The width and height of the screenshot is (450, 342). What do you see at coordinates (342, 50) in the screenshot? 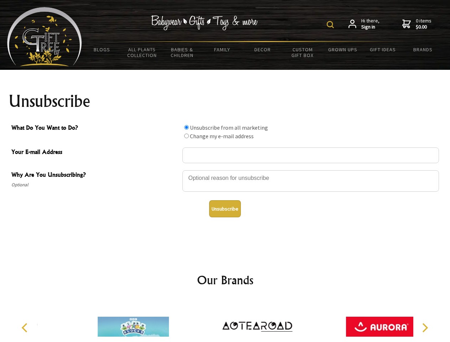
I see `a: Grown Ups` at bounding box center [342, 50].